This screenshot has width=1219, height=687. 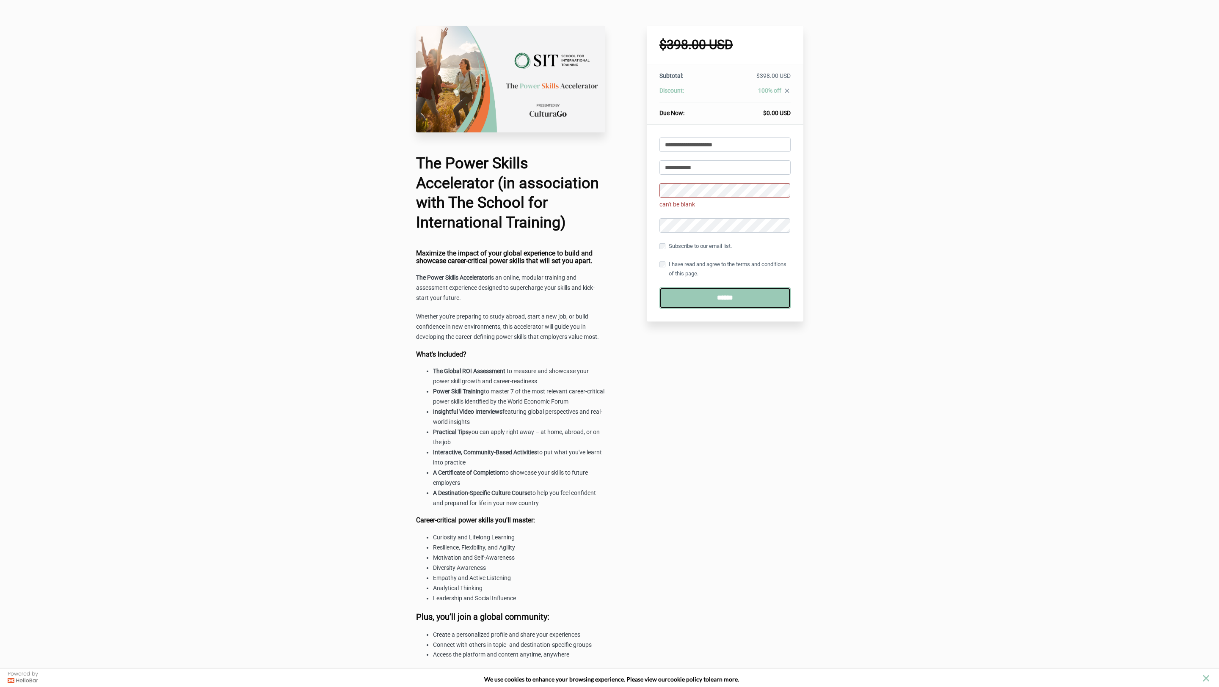 I want to click on strong: Power Skill Training, so click(x=458, y=391).